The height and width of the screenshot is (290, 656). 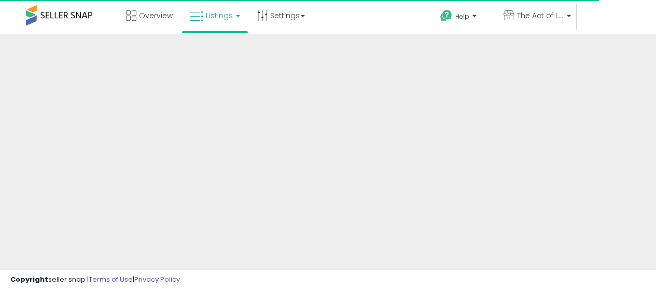 I want to click on strong: Copyright, so click(x=29, y=279).